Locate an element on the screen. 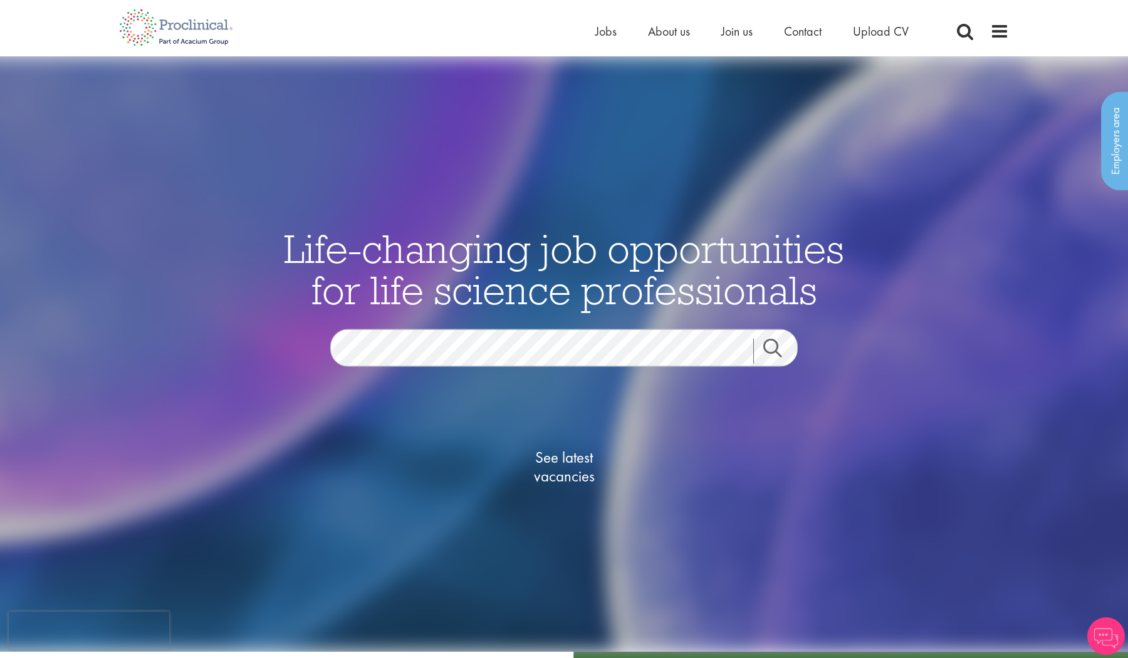  span: See latest vacancies is located at coordinates (564, 467).